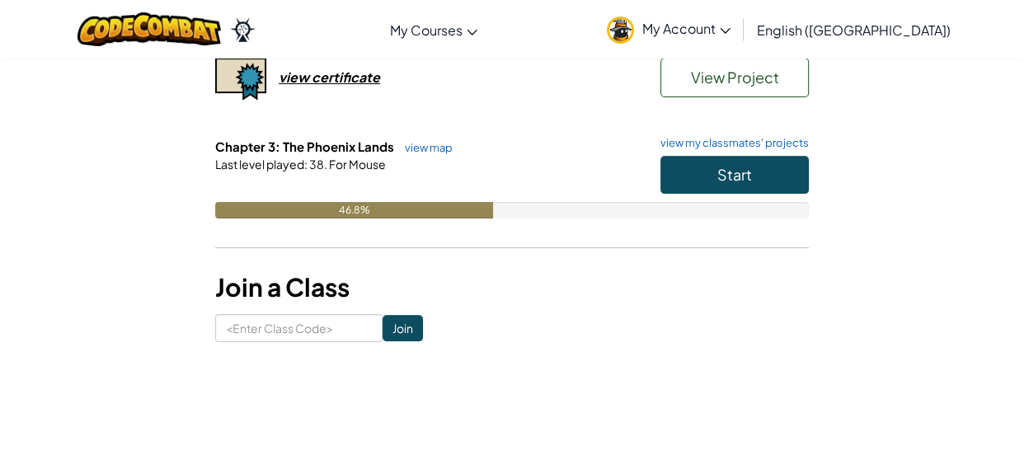 The width and height of the screenshot is (1024, 474). What do you see at coordinates (317, 164) in the screenshot?
I see `span: 38.` at bounding box center [317, 164].